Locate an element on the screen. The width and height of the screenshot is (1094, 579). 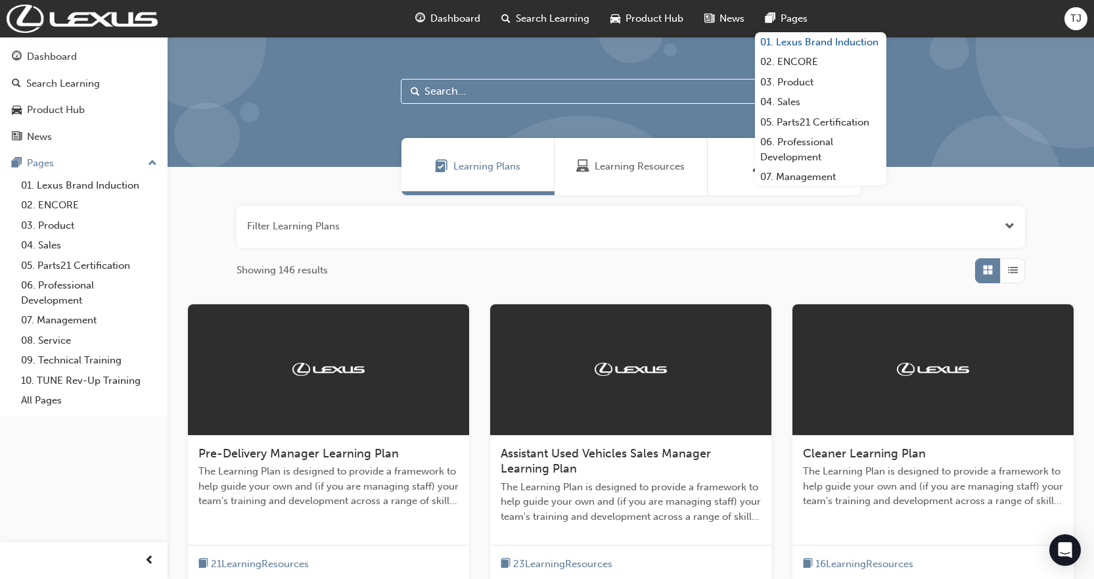
a: Dashboard is located at coordinates (83, 56).